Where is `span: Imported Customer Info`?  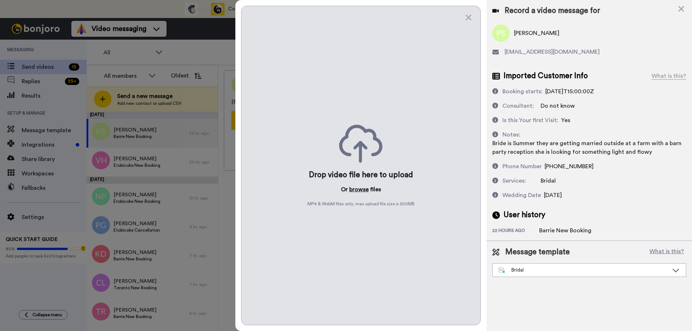
span: Imported Customer Info is located at coordinates (546, 76).